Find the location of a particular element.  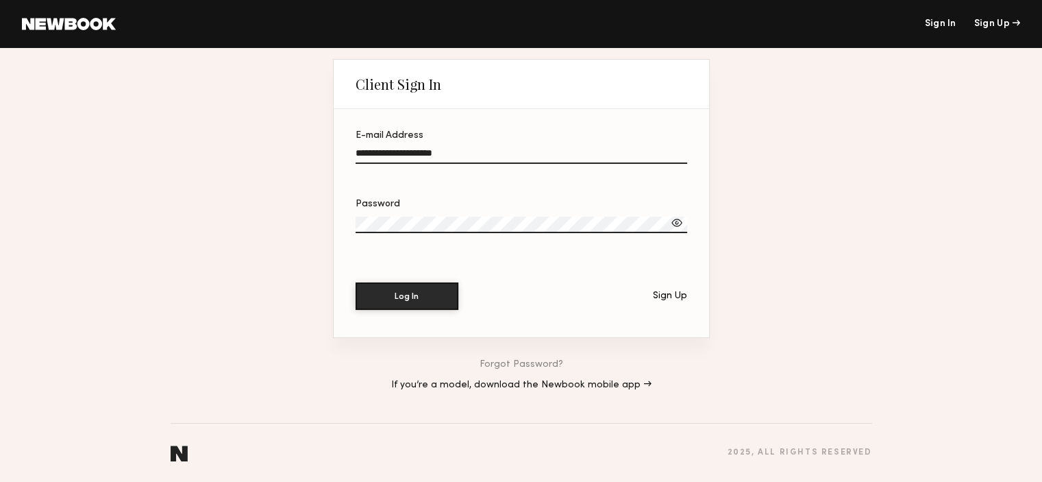

button: Log In is located at coordinates (407, 296).